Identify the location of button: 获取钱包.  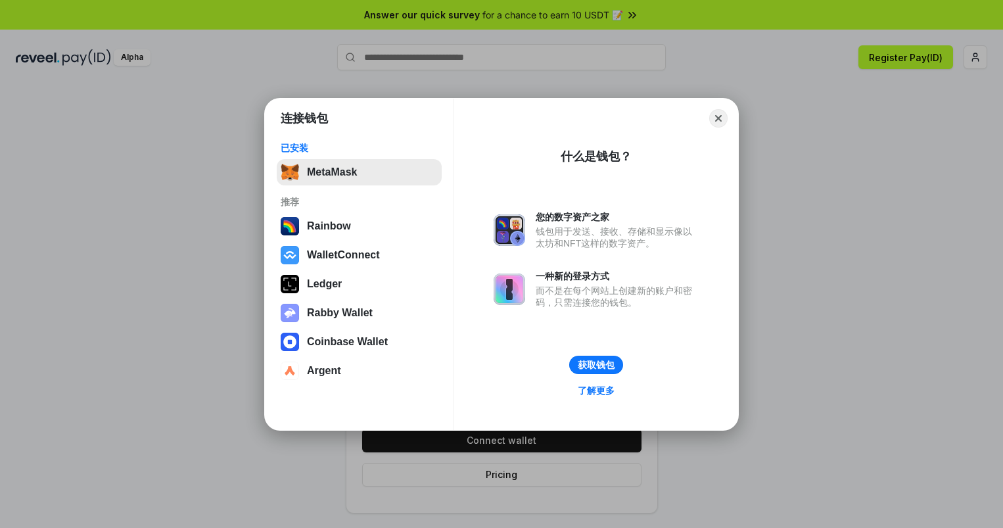
(596, 365).